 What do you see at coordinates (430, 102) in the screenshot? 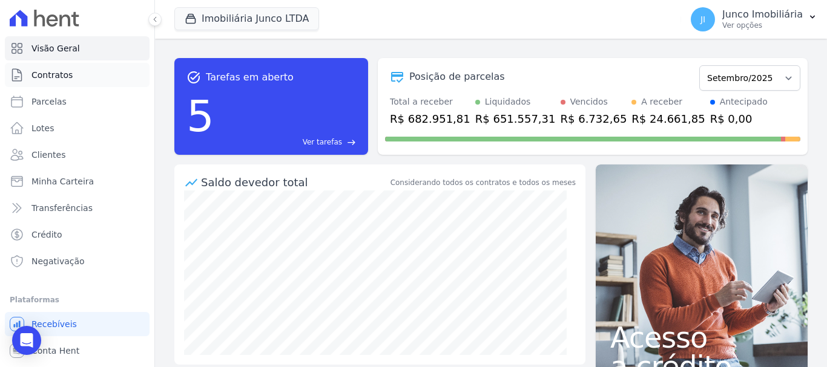
I see `div: Total a receber` at bounding box center [430, 102].